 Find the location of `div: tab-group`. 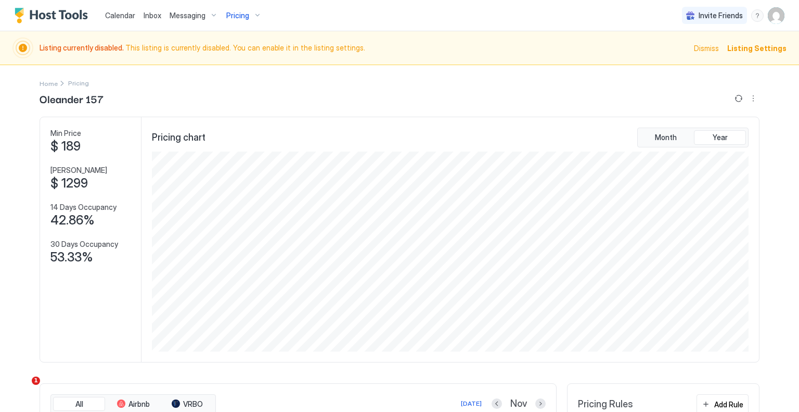

div: tab-group is located at coordinates (693, 137).